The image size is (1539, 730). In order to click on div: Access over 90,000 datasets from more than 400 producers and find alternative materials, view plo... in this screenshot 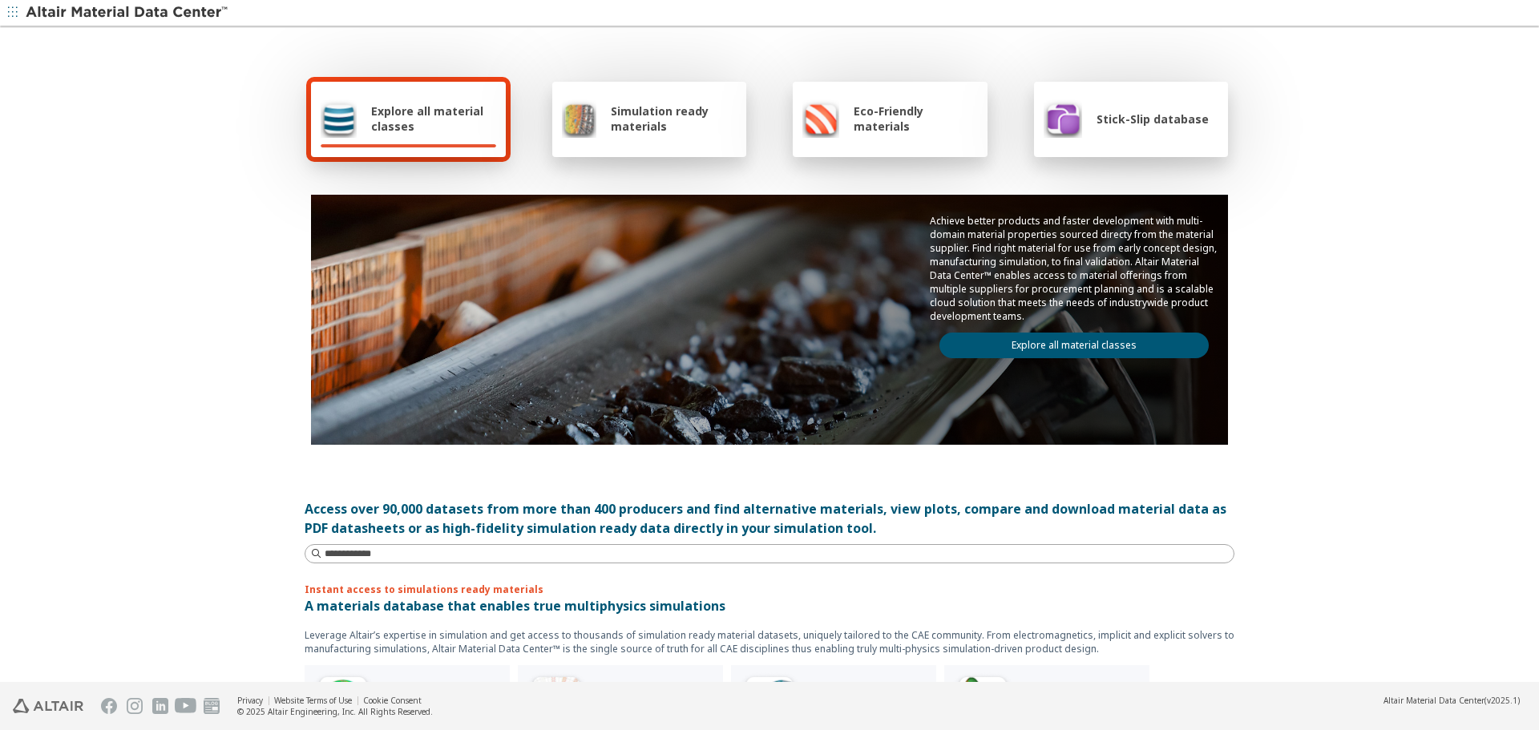, I will do `click(769, 519)`.